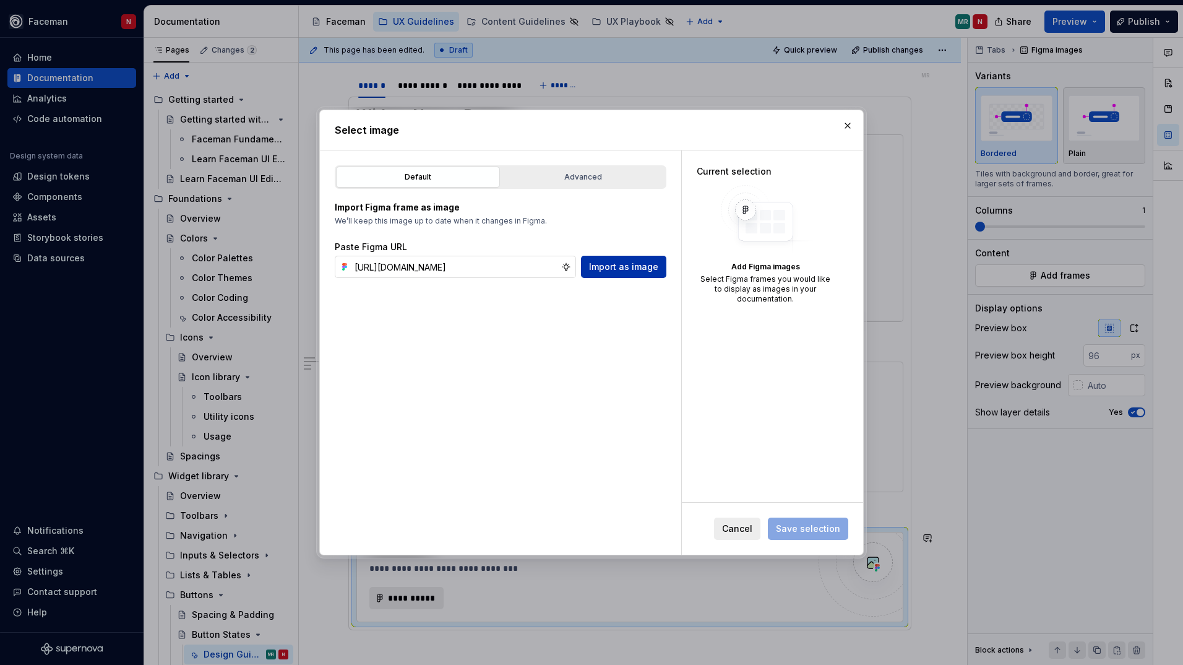  Describe the element at coordinates (737, 528) in the screenshot. I see `span: Cancel` at that location.